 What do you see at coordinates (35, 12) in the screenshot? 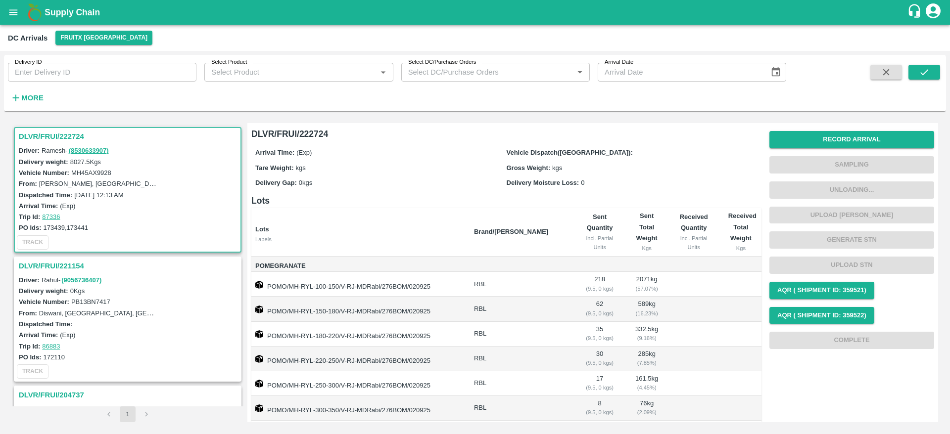
I see `img: logo` at bounding box center [35, 12].